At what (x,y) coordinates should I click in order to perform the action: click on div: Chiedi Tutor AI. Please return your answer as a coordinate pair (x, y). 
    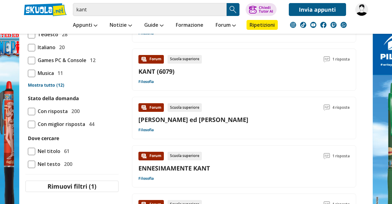
    Looking at the image, I should click on (266, 10).